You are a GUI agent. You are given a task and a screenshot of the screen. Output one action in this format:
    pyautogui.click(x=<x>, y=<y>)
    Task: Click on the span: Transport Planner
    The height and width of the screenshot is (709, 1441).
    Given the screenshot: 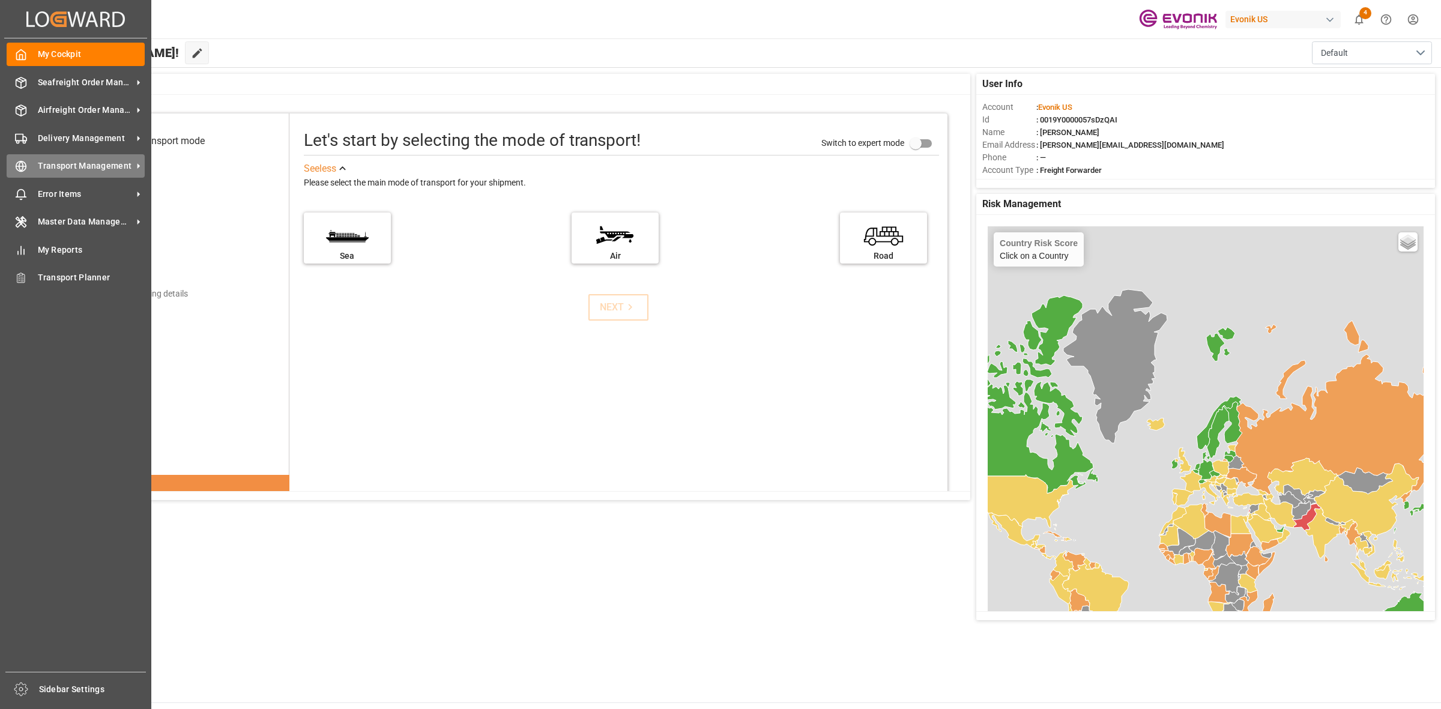 What is the action you would take?
    pyautogui.click(x=91, y=277)
    